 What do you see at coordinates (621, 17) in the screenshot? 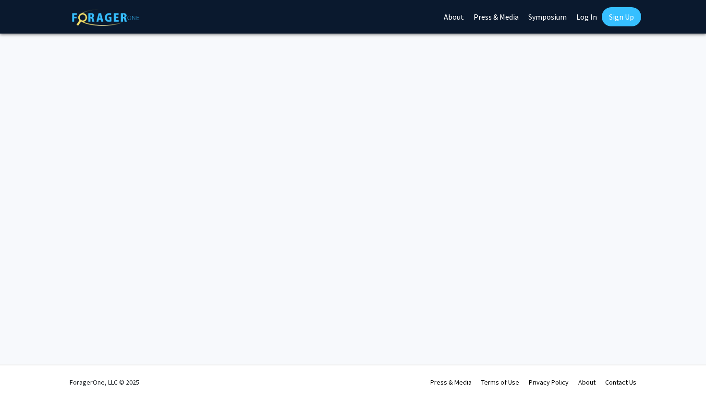
I see `a: Sign Up` at bounding box center [621, 17].